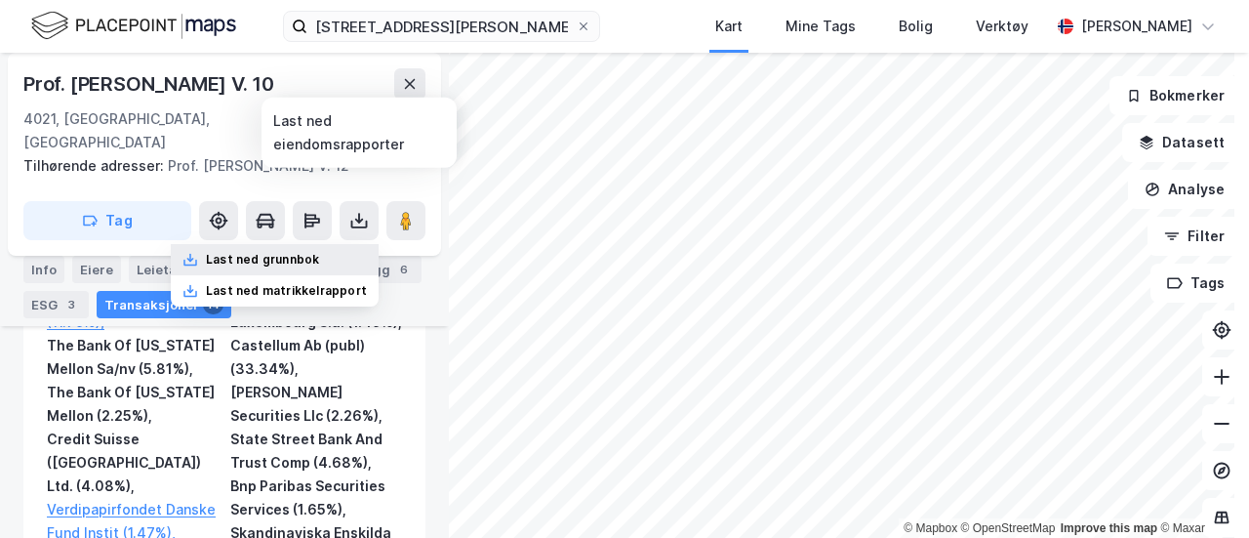  I want to click on div: Kart, so click(729, 26).